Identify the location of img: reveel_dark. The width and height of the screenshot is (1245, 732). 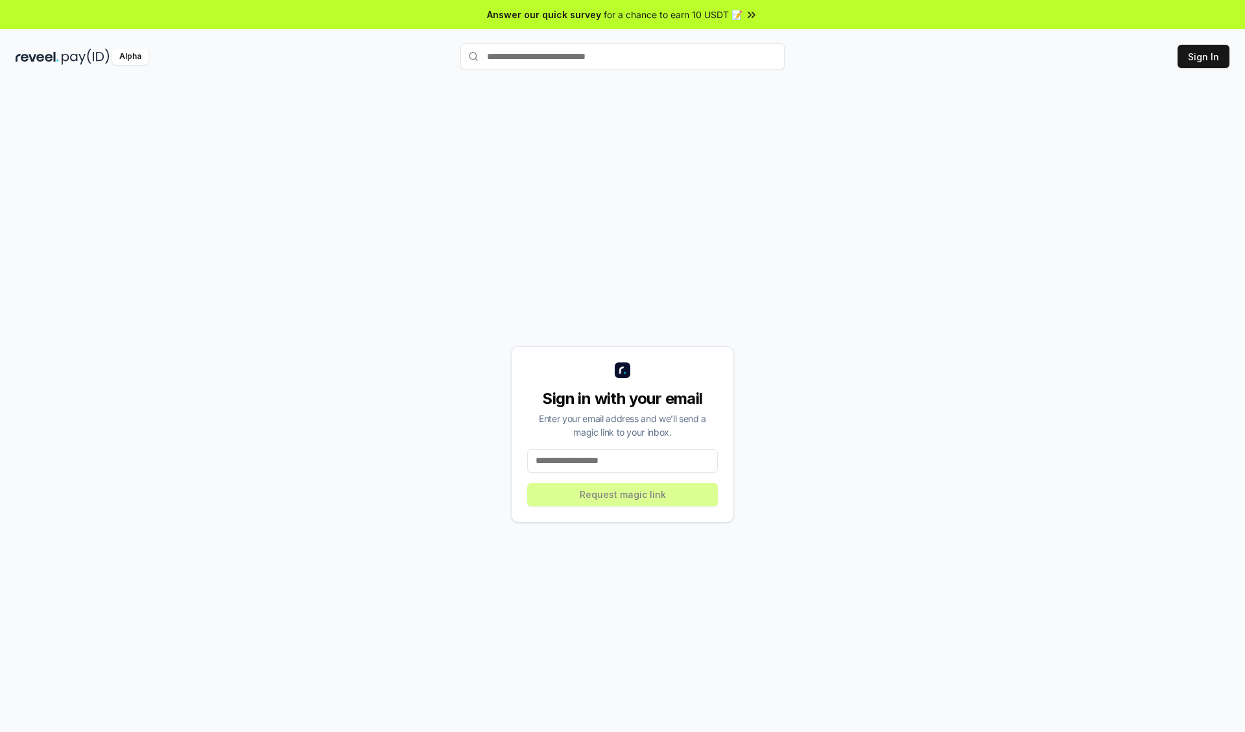
(37, 56).